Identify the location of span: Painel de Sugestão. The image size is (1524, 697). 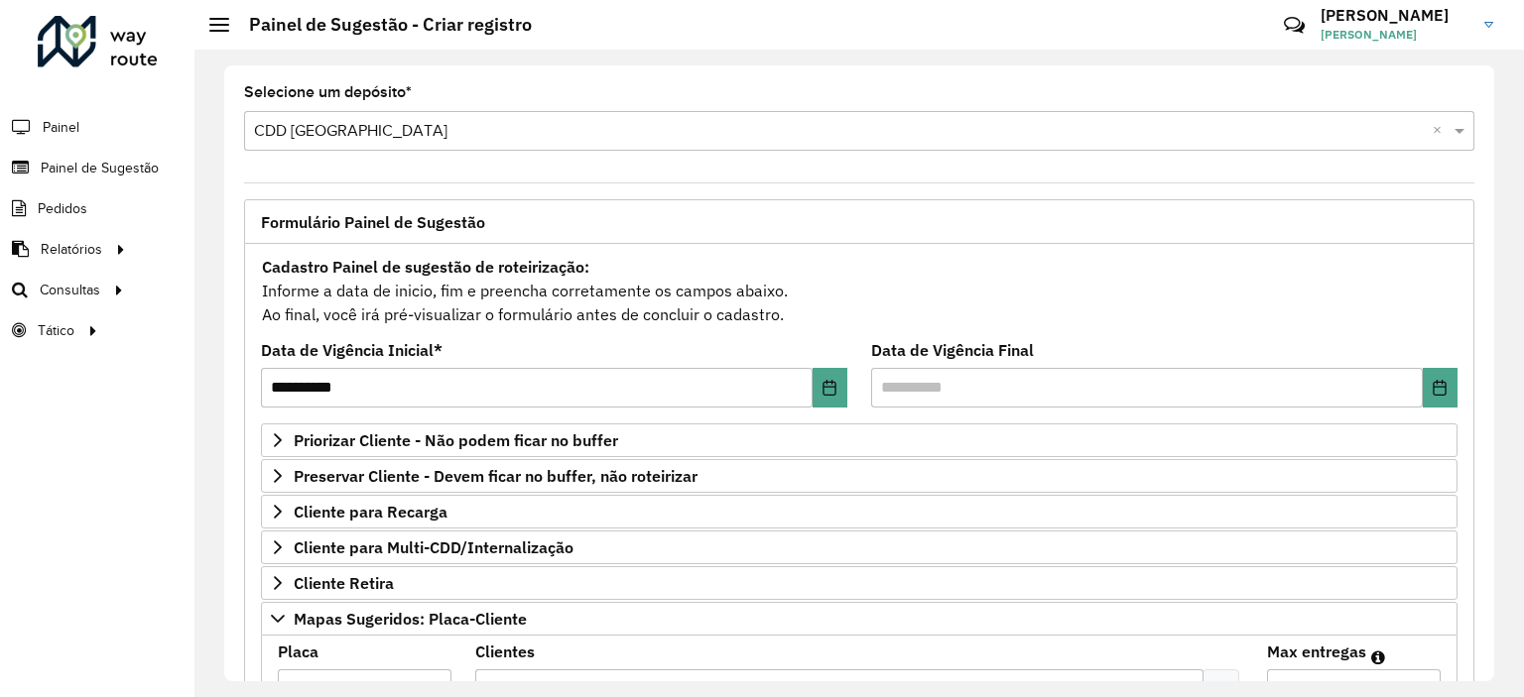
(99, 168).